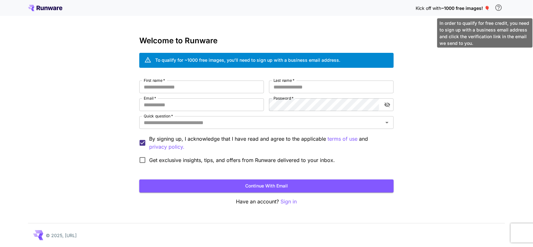  Describe the element at coordinates (242, 160) in the screenshot. I see `span: Get exclusive insights, tips, and offers from Runware delivered to your inbox.` at that location.